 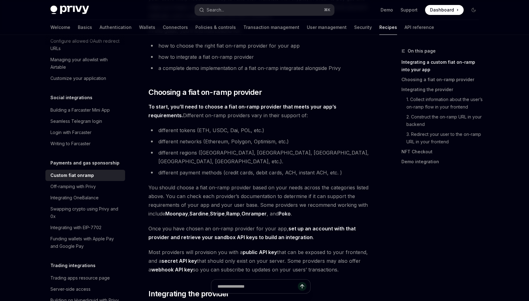 What do you see at coordinates (217, 214) in the screenshot?
I see `a: Stripe` at bounding box center [217, 214].